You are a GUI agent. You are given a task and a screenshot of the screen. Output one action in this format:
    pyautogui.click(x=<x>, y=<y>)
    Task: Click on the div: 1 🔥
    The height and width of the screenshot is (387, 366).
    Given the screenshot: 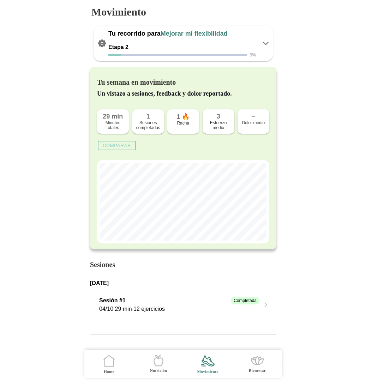 What is the action you would take?
    pyautogui.click(x=183, y=117)
    